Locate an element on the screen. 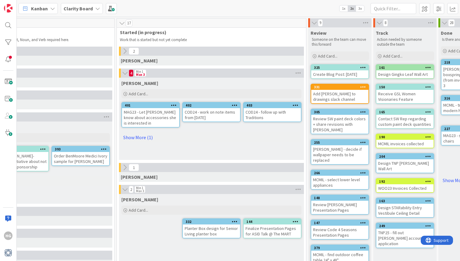 The width and height of the screenshot is (460, 261). div: 266 is located at coordinates (341, 173).